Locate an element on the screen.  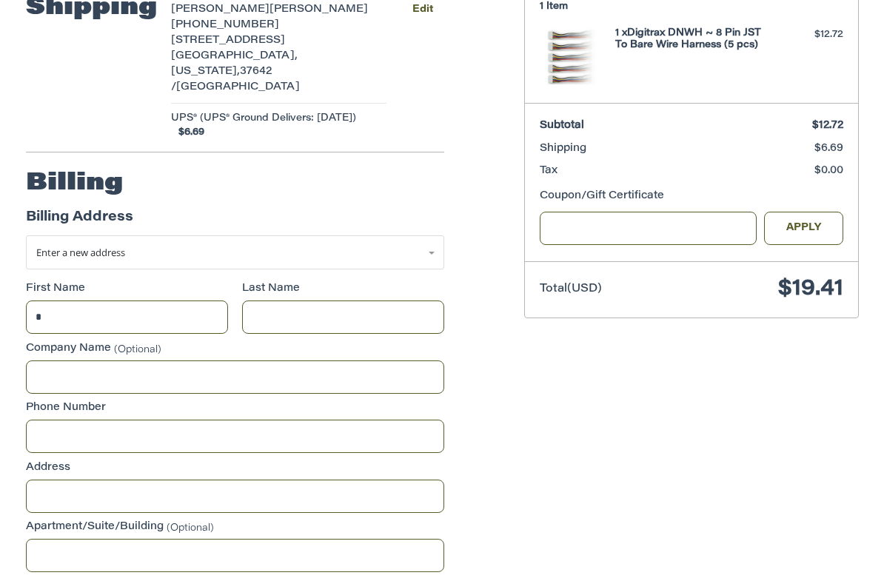
label: Company Name is located at coordinates (235, 349).